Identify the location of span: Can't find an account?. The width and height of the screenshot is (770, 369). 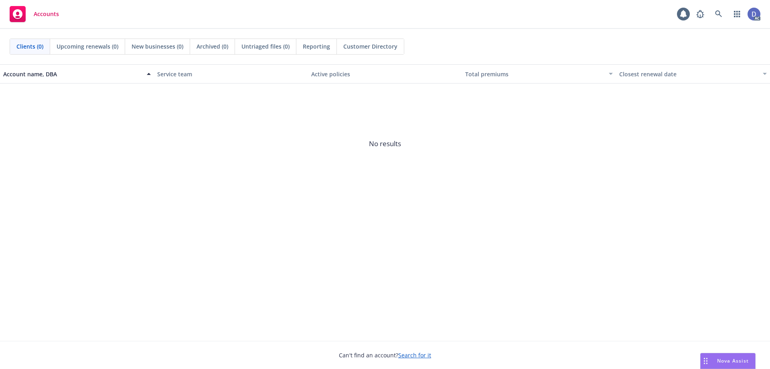
(385, 355).